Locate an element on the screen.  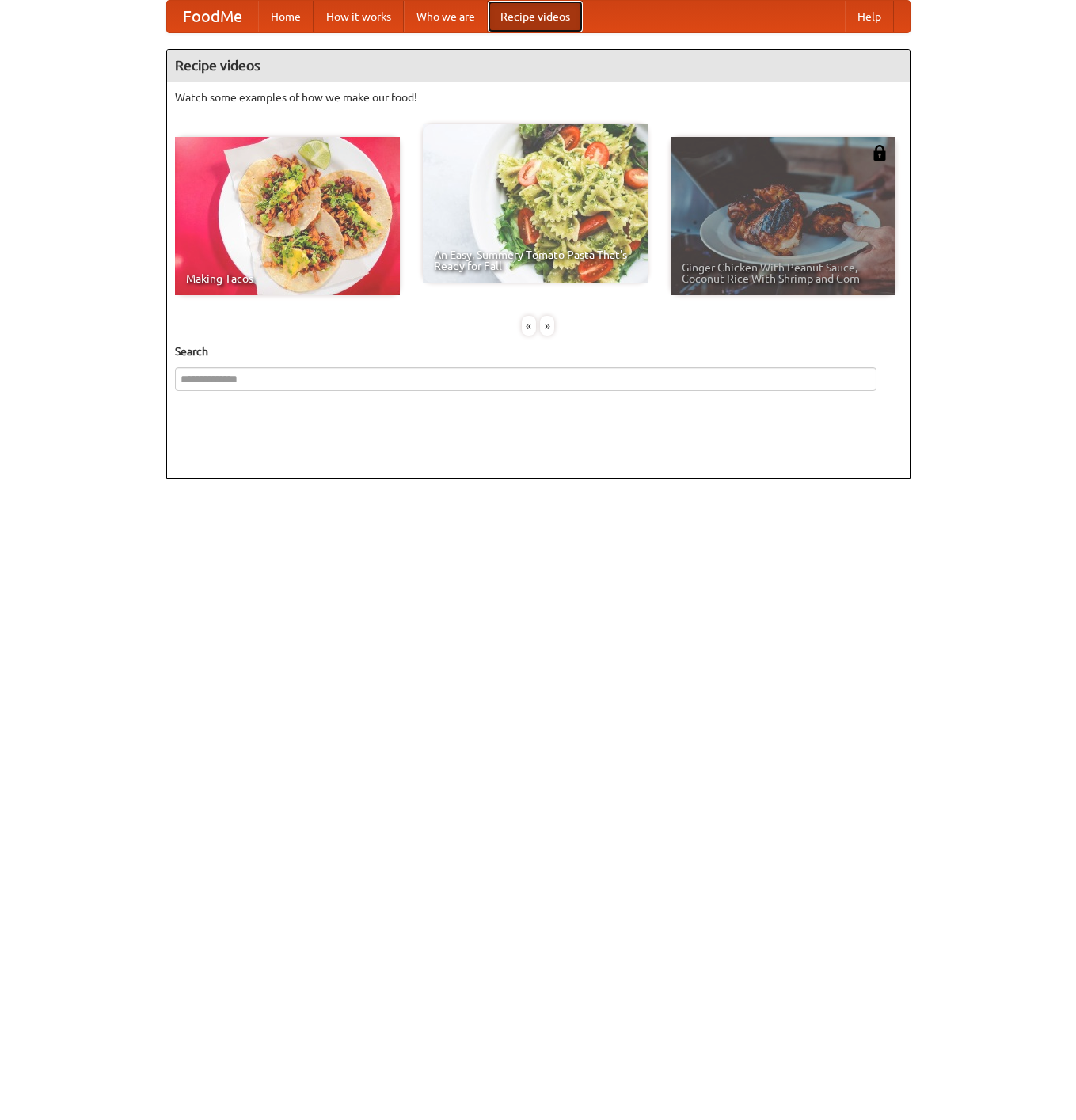
a: How it works is located at coordinates (359, 17).